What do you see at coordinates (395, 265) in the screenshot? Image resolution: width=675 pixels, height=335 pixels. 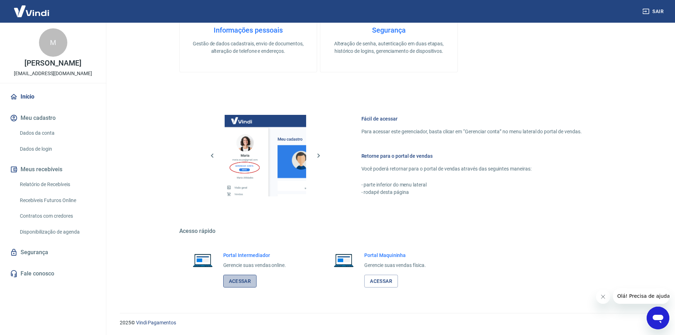 I see `p: Gerencie suas vendas física.` at bounding box center [395, 265].